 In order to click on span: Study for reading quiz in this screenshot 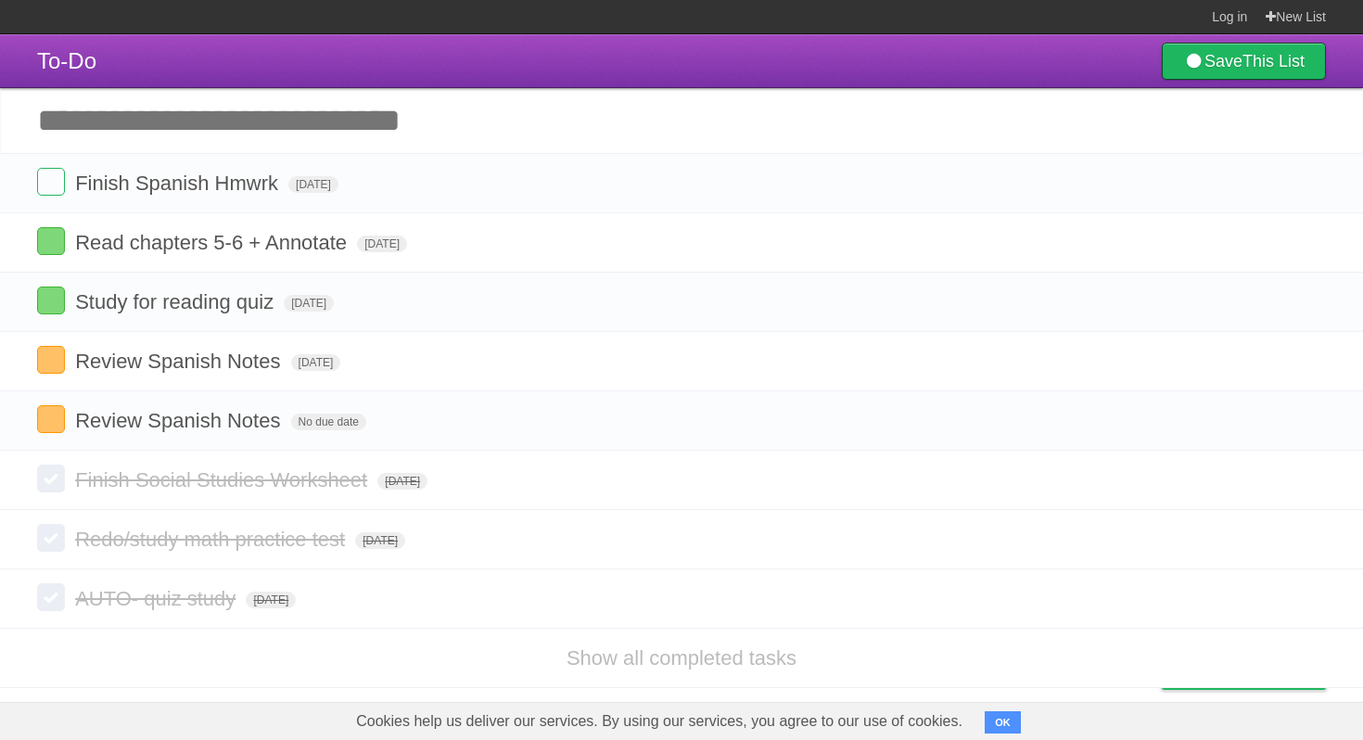, I will do `click(176, 301)`.